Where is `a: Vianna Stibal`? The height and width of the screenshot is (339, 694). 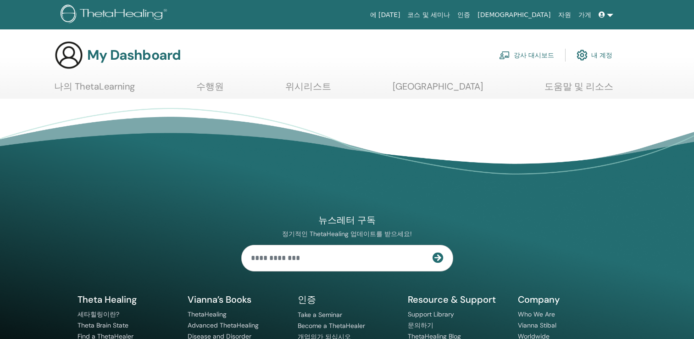 a: Vianna Stibal is located at coordinates (537, 325).